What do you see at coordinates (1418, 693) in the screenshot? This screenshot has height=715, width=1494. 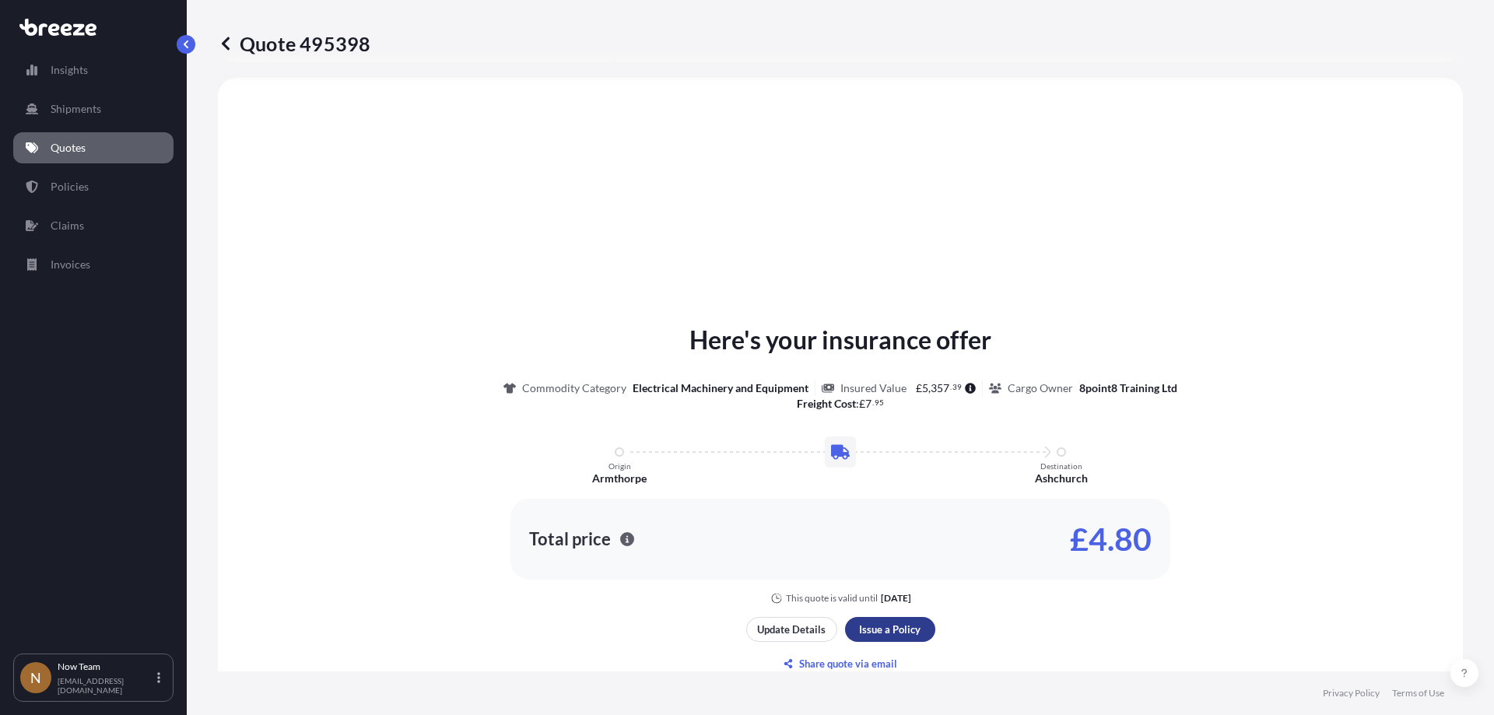 I see `p: Terms of Use` at bounding box center [1418, 693].